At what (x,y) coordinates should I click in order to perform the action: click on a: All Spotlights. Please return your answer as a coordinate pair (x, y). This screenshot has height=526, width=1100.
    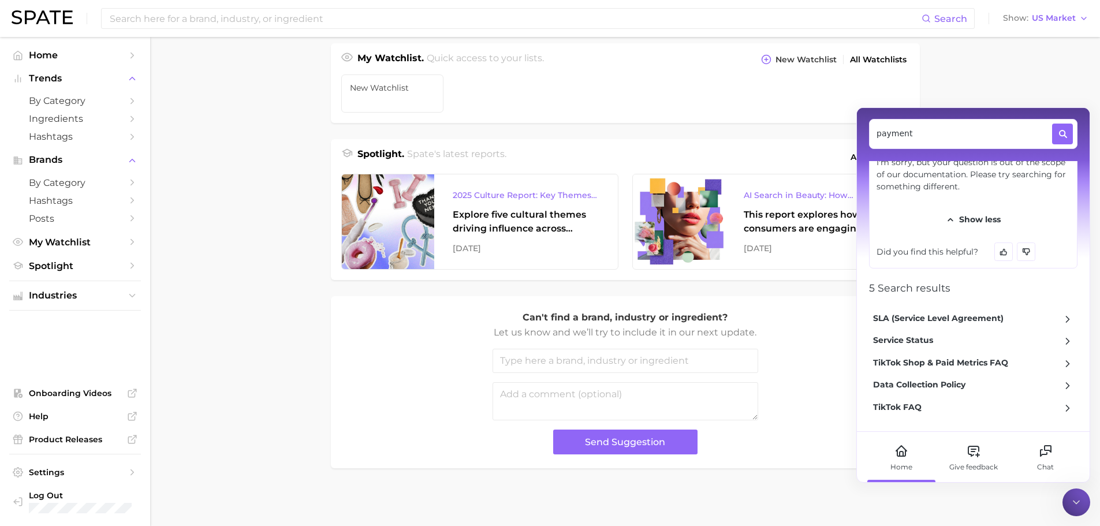
    Looking at the image, I should click on (878, 157).